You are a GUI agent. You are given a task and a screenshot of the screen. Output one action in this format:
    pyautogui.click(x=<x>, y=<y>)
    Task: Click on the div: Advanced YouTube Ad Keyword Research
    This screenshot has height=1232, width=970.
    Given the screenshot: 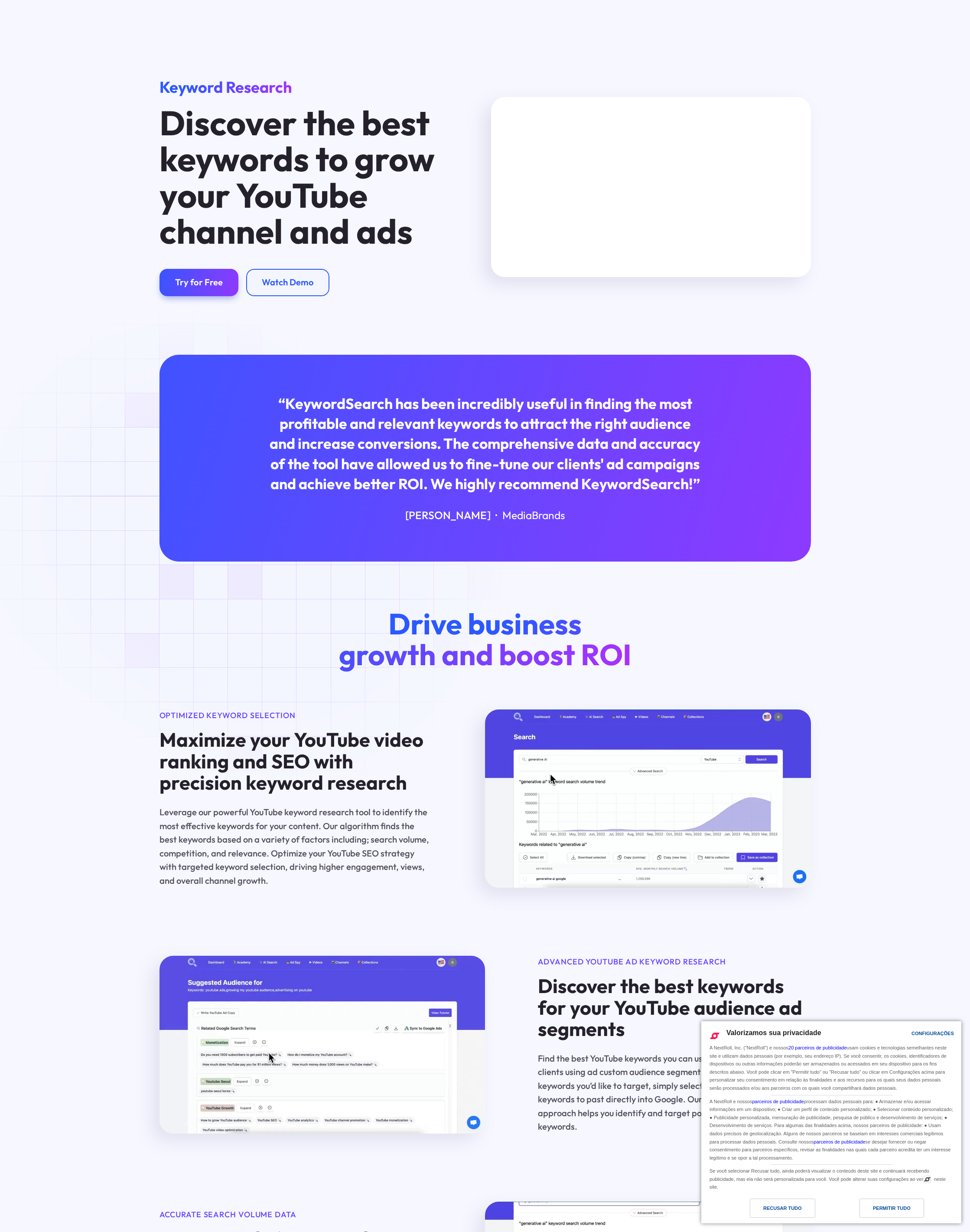 What is the action you would take?
    pyautogui.click(x=674, y=961)
    